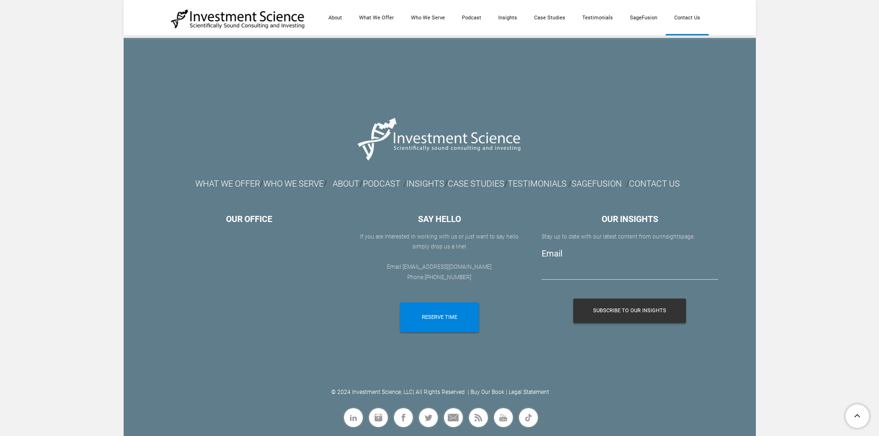 Image resolution: width=879 pixels, height=436 pixels. Describe the element at coordinates (440, 392) in the screenshot. I see `a: All Rights Reserved` at that location.